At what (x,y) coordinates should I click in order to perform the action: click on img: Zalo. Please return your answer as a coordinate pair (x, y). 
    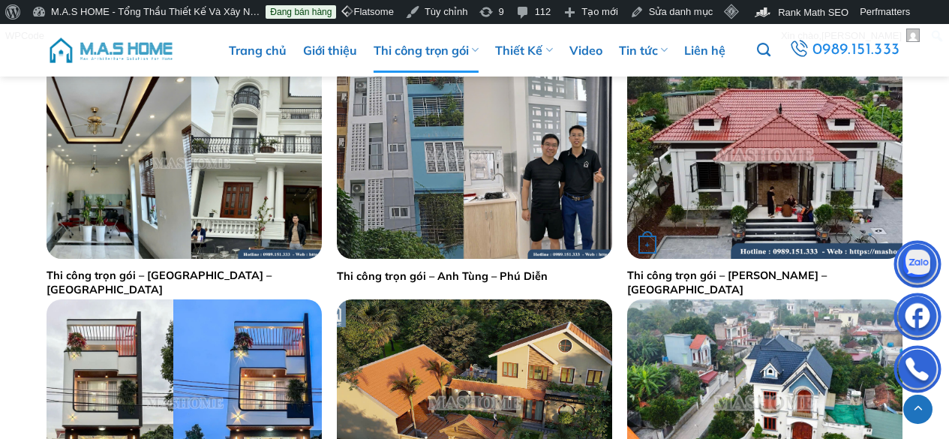
    Looking at the image, I should click on (917, 266).